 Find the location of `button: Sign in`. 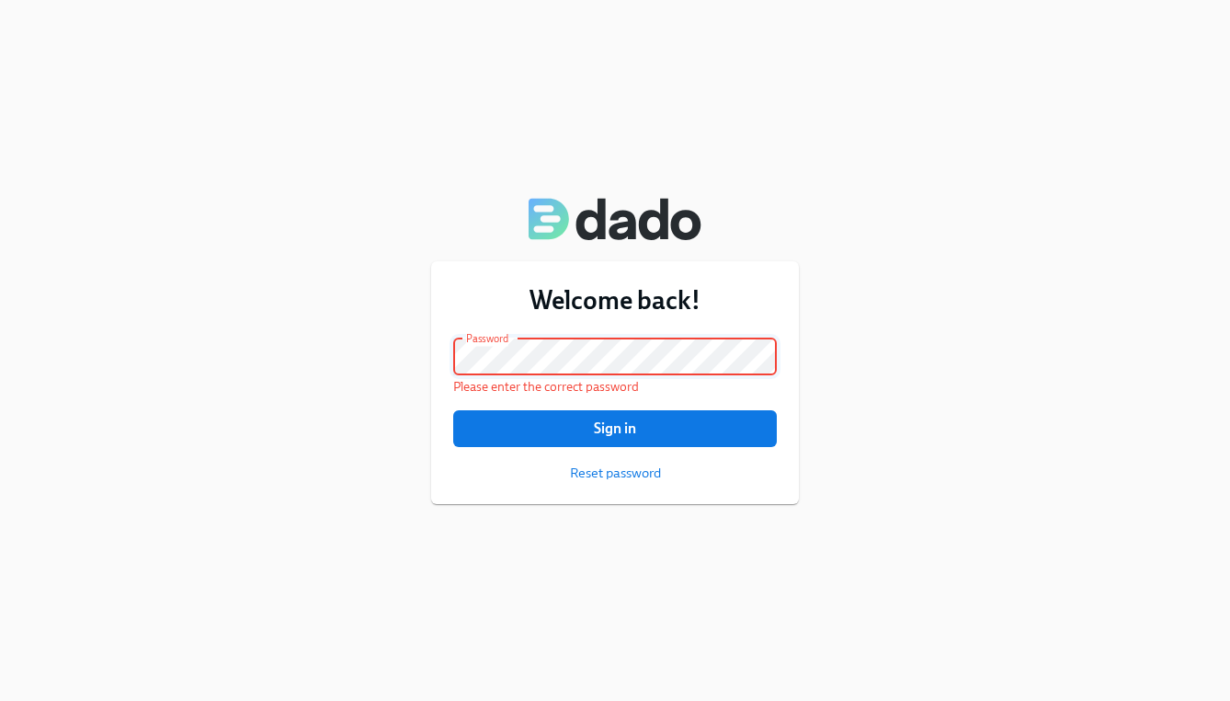

button: Sign in is located at coordinates (615, 428).